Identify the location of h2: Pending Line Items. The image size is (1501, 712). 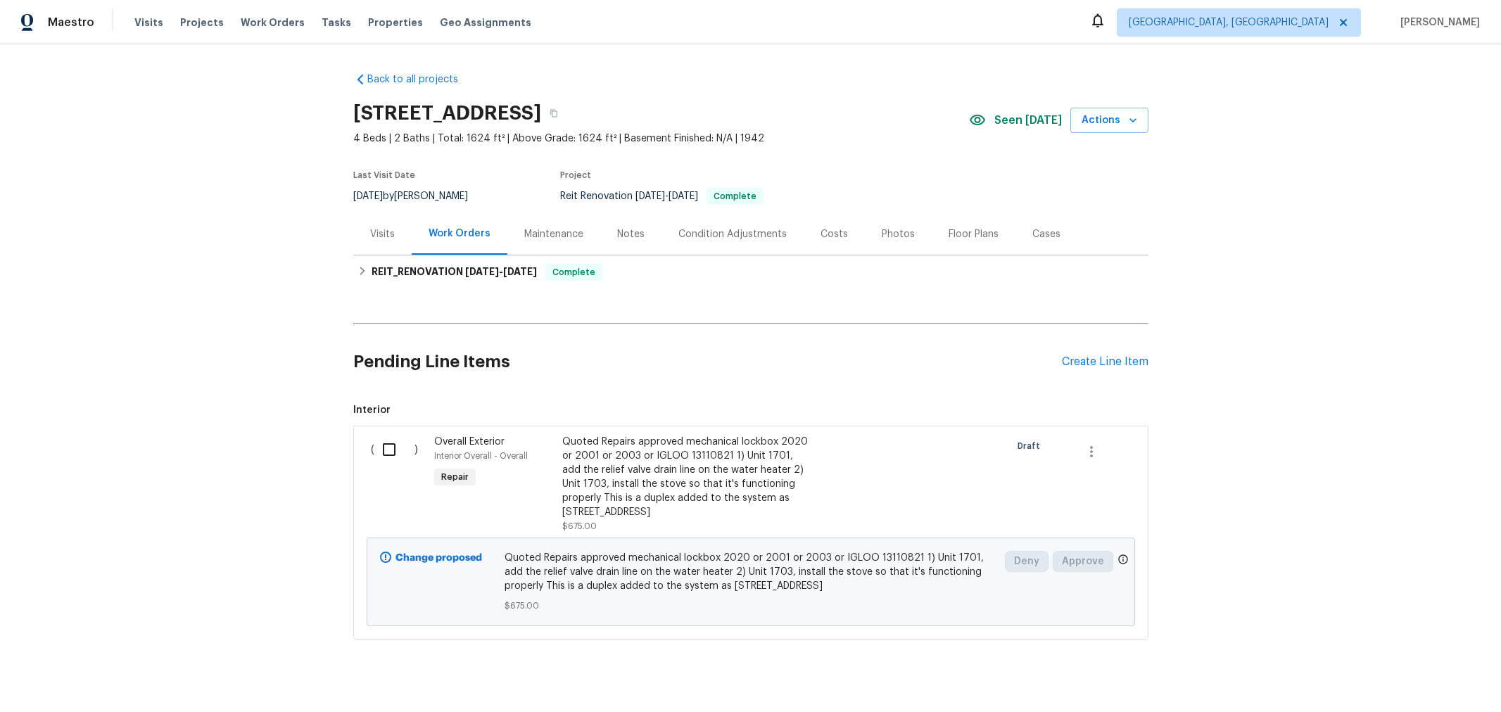
(707, 362).